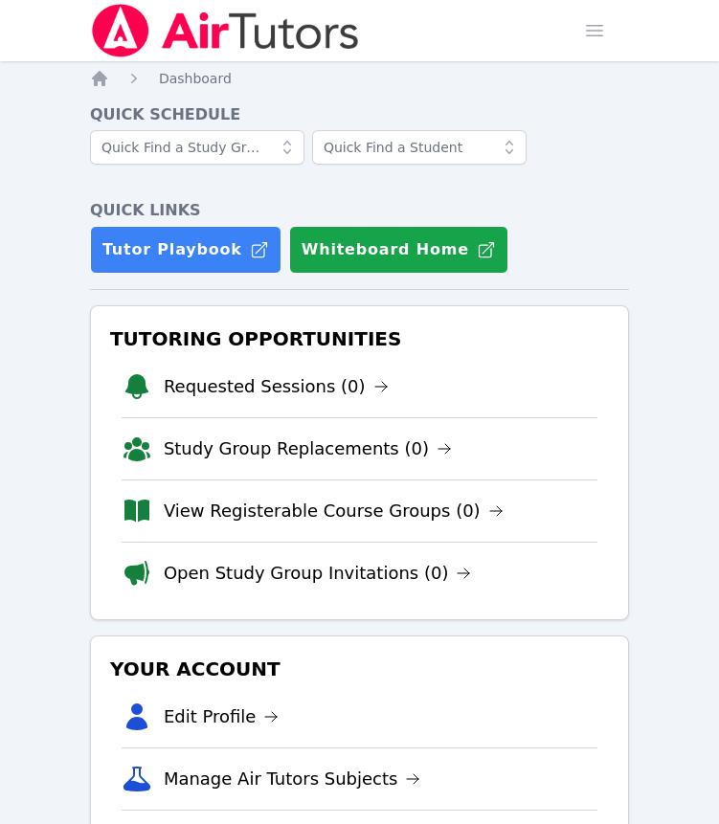 Image resolution: width=719 pixels, height=824 pixels. What do you see at coordinates (276, 387) in the screenshot?
I see `a: Requested Sessions (0)` at bounding box center [276, 387].